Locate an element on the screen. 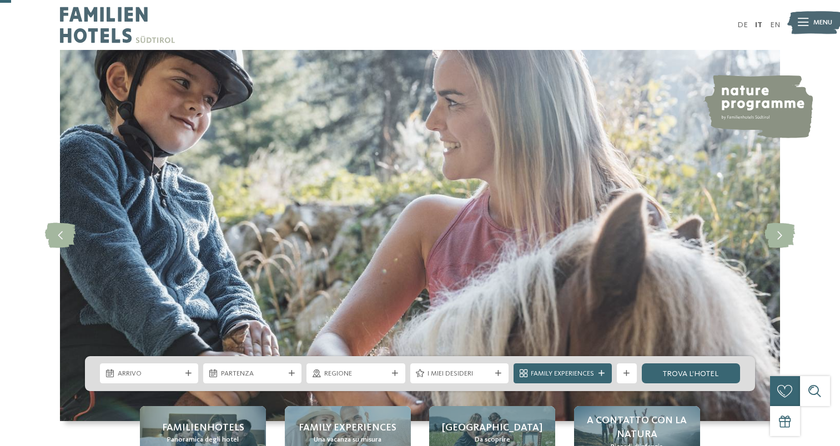  img: Family hotel Alto Adige: the happy family places! is located at coordinates (420, 235).